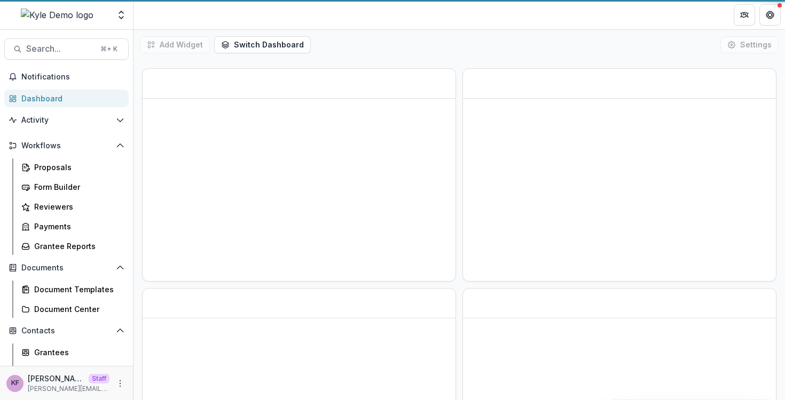 The height and width of the screenshot is (400, 785). What do you see at coordinates (66, 120) in the screenshot?
I see `button: Open Activity` at bounding box center [66, 120].